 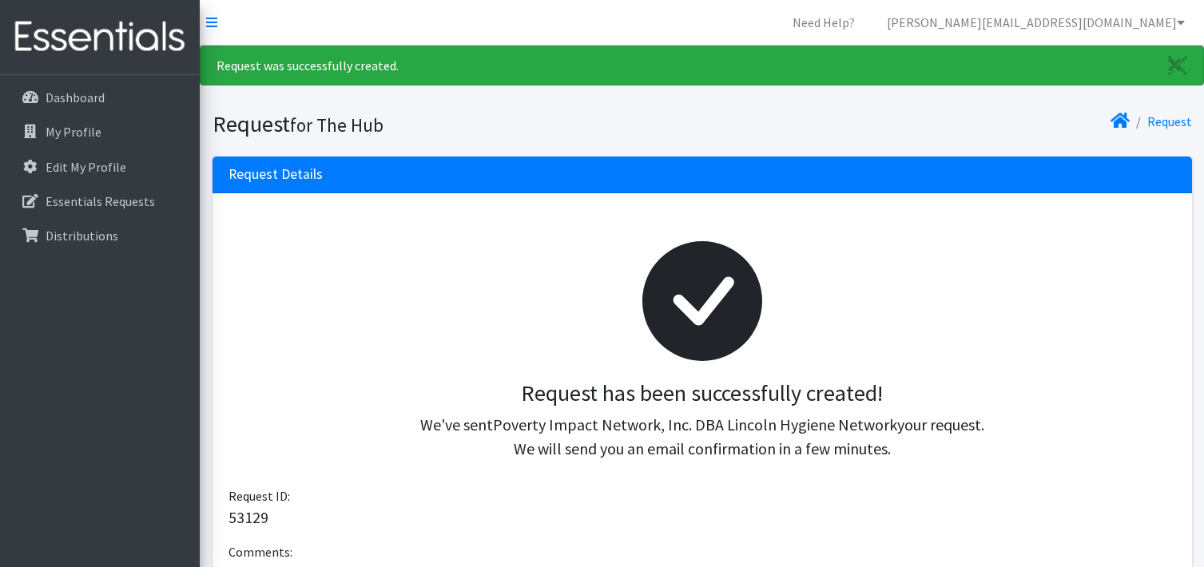 What do you see at coordinates (702, 437) in the screenshot?
I see `p: We've sent your request. We will send you an email confirmation in a few minutes.` at bounding box center [702, 437].